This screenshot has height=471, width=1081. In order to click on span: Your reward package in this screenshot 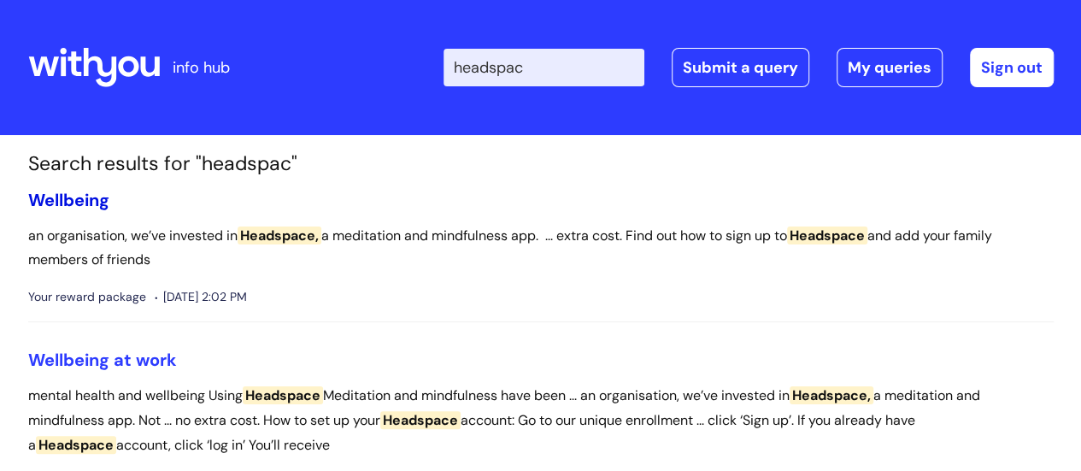, I will do `click(87, 296)`.